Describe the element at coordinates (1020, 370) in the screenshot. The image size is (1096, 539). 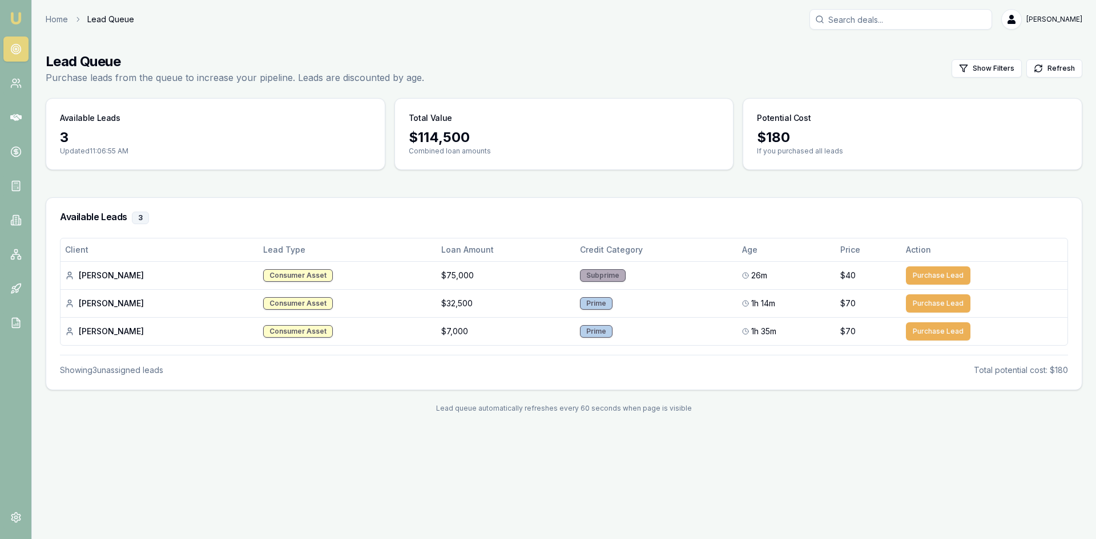
I see `div: Total potential cost: $180` at that location.